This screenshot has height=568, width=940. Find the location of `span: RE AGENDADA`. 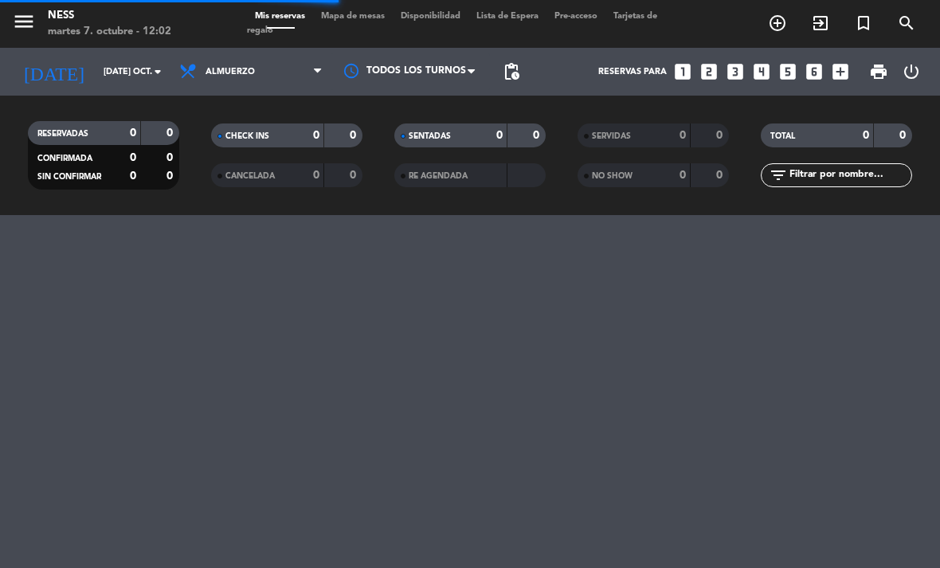

span: RE AGENDADA is located at coordinates (438, 176).